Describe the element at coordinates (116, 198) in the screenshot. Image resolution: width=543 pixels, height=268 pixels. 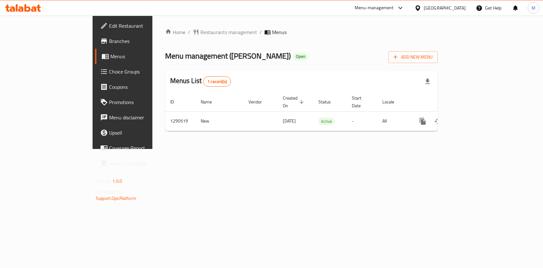
I see `a: Support.OpsPlatform` at that location.